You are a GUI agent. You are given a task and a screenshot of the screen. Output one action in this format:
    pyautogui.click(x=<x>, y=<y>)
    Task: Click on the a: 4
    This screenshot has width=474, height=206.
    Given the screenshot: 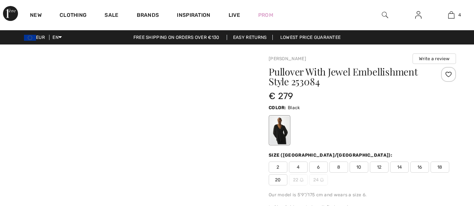 What is the action you would take?
    pyautogui.click(x=451, y=15)
    